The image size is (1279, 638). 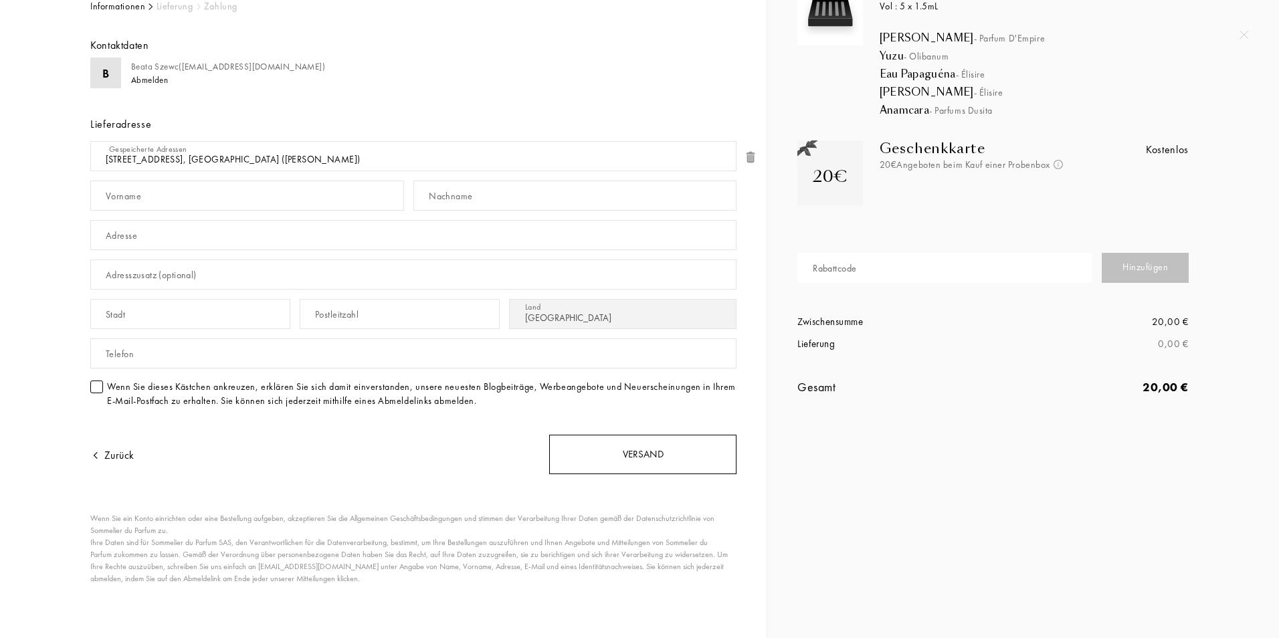 I want to click on div: Yuzu, so click(x=1050, y=56).